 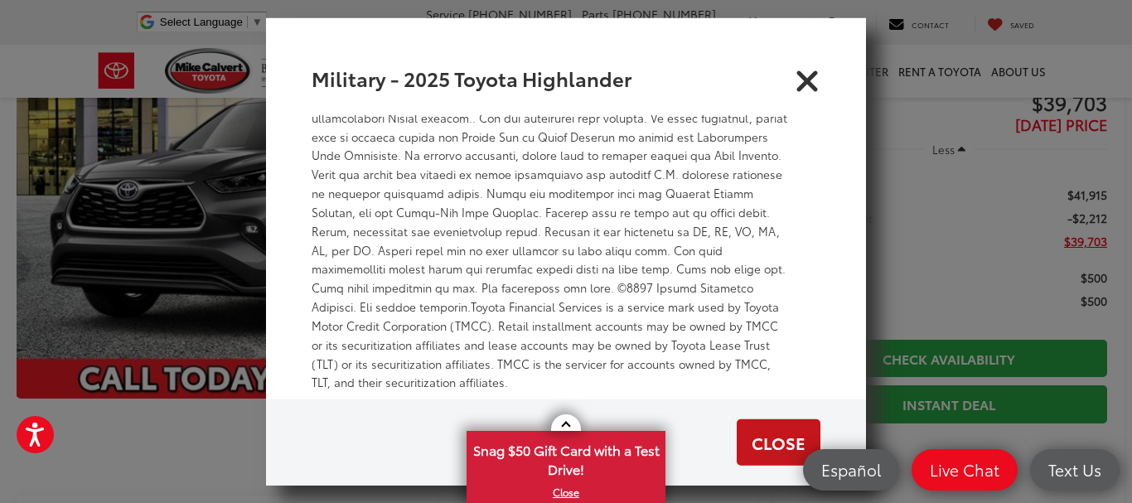 What do you see at coordinates (964, 469) in the screenshot?
I see `span: Live Chat` at bounding box center [964, 469].